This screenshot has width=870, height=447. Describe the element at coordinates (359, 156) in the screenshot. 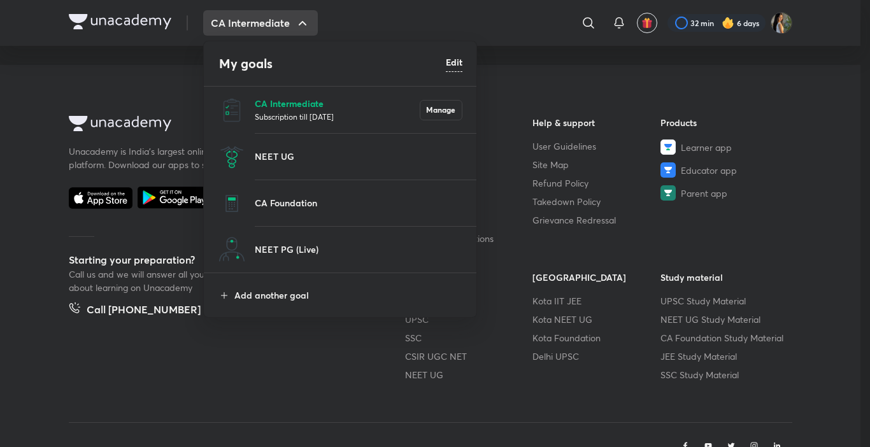

I see `p: NEET UG` at that location.